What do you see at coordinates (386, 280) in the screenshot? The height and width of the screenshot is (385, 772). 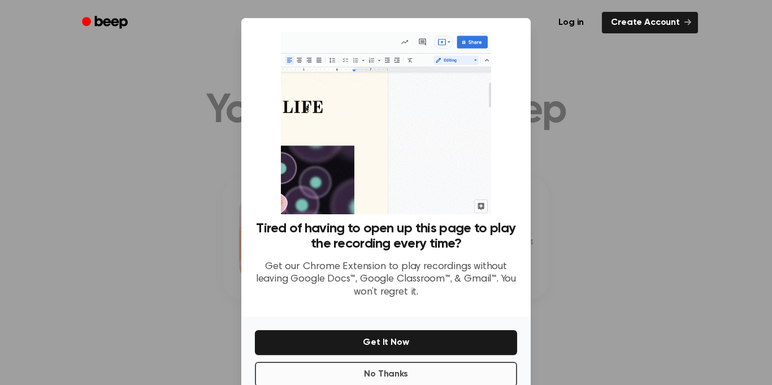 I see `p: Get our Chrome Extension to play recordings without leaving Google Docs™, Google Classroom™, & Gm...` at bounding box center [386, 280].